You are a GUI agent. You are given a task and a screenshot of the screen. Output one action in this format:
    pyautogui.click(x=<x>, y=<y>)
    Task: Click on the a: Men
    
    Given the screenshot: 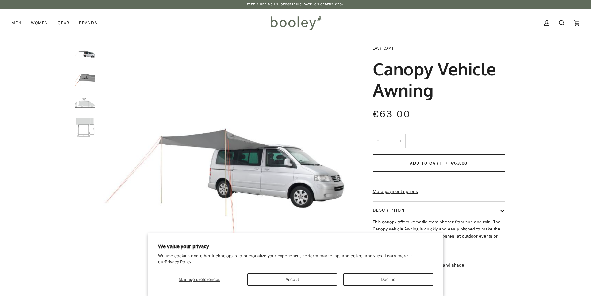 What is the action you would take?
    pyautogui.click(x=19, y=23)
    